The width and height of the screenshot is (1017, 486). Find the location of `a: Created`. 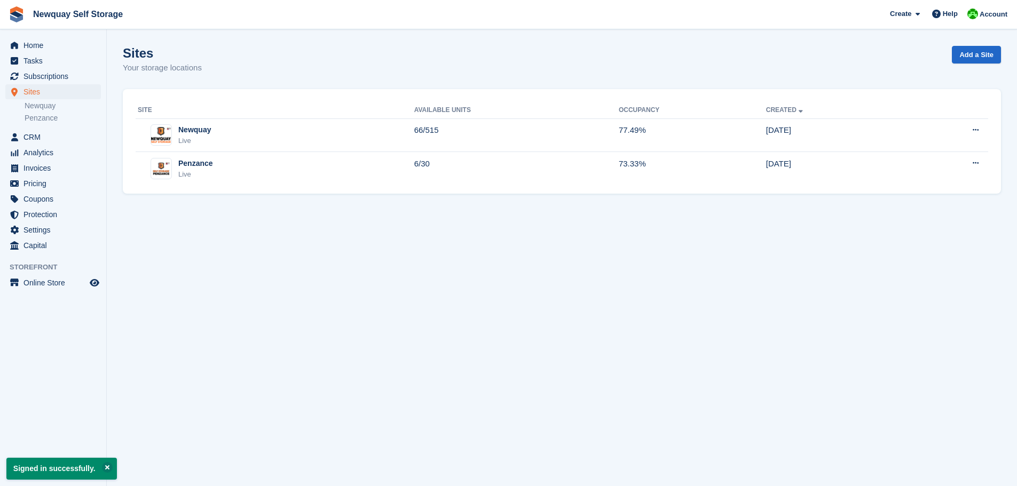

a: Created is located at coordinates (785, 110).